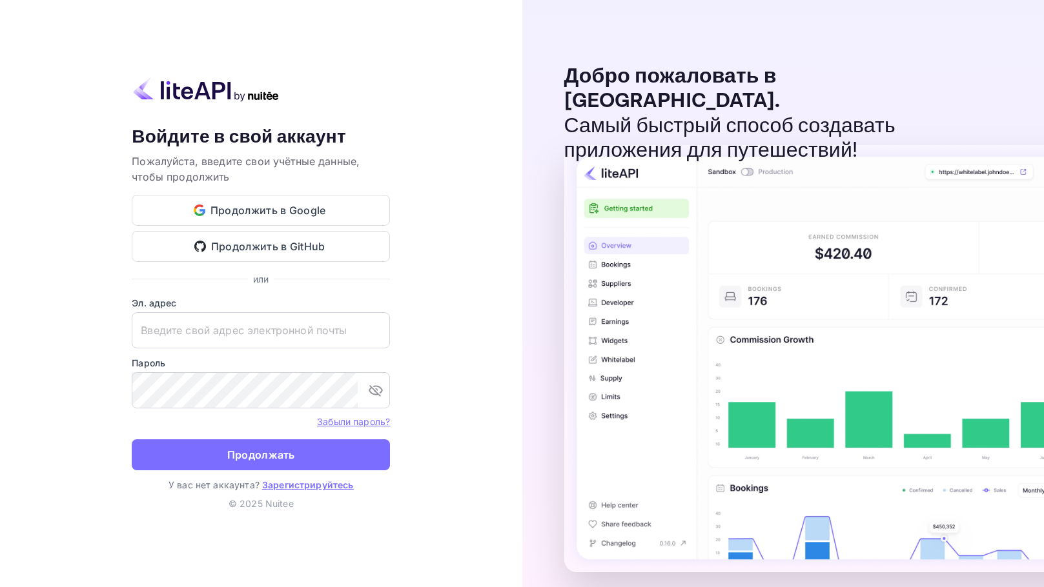  What do you see at coordinates (214, 485) in the screenshot?
I see `ya-tr-span: У вас нет аккаунта?` at bounding box center [214, 485].